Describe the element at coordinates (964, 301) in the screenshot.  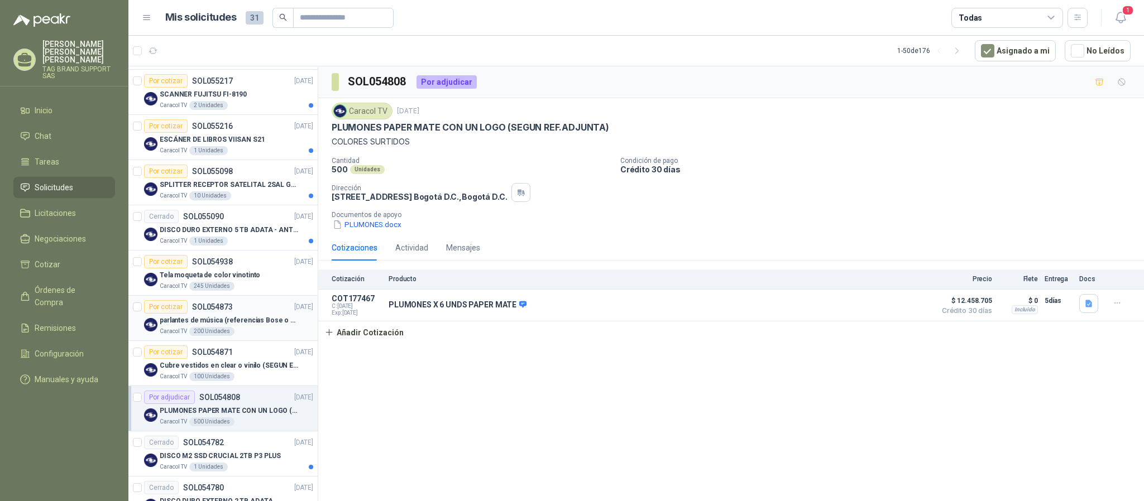
I see `span: $ 12.458.705` at that location.